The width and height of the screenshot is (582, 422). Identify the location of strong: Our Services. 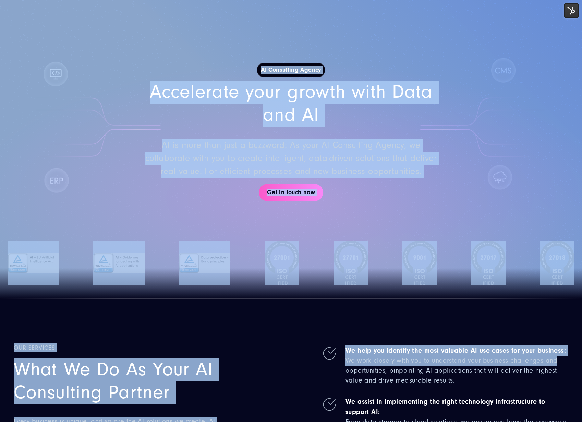
(125, 348).